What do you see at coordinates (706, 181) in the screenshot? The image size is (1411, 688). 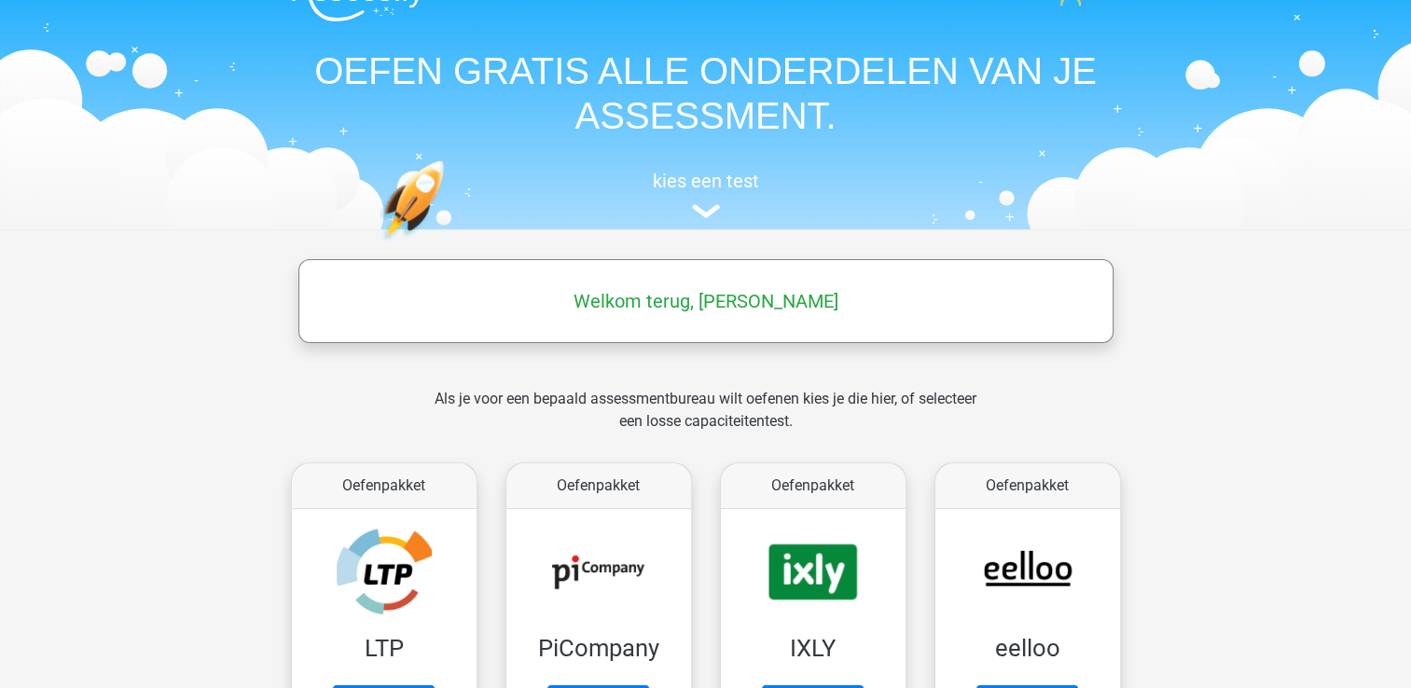 I see `h5: kies een test` at bounding box center [706, 181].